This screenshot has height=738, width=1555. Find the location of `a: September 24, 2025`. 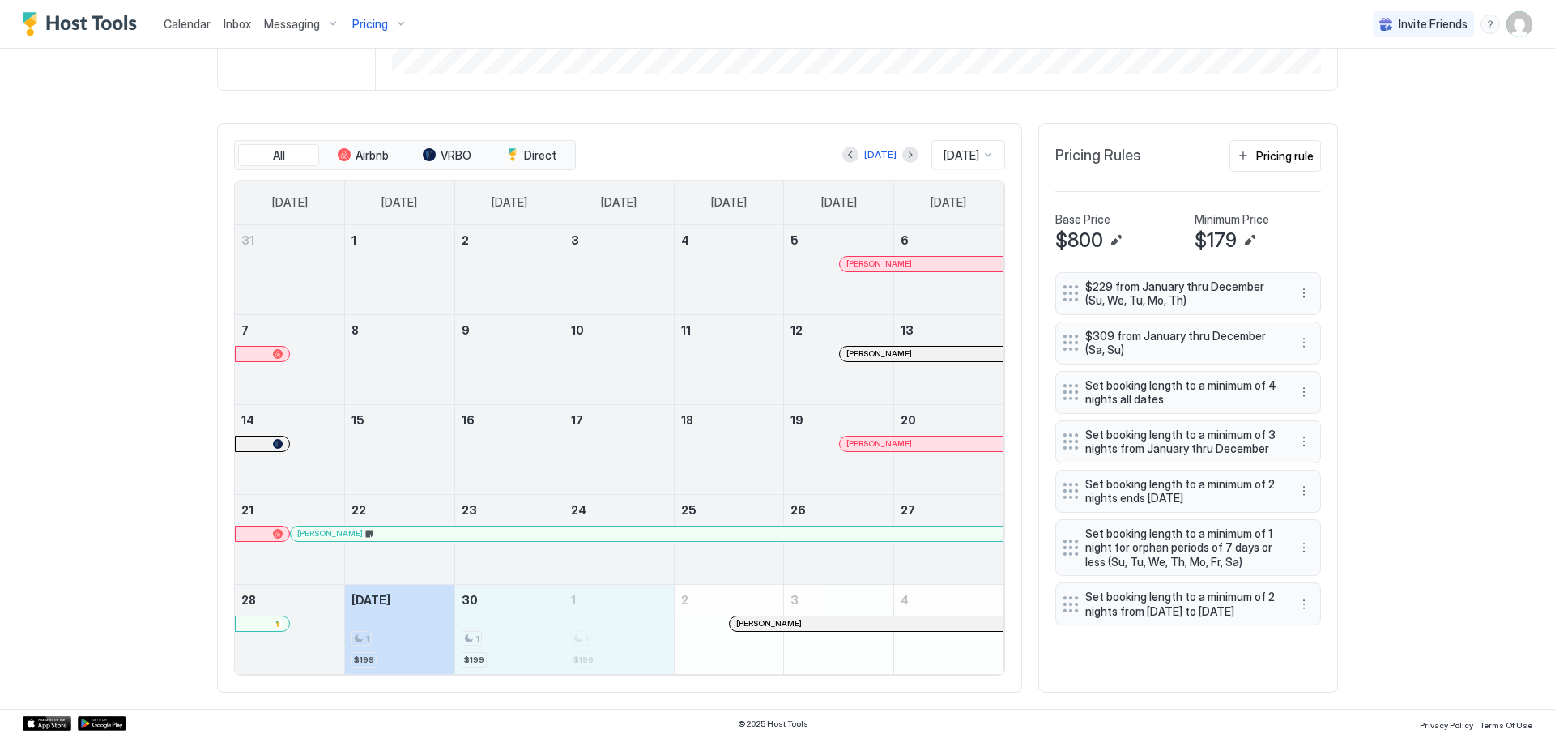

a: September 24, 2025 is located at coordinates (619, 509).